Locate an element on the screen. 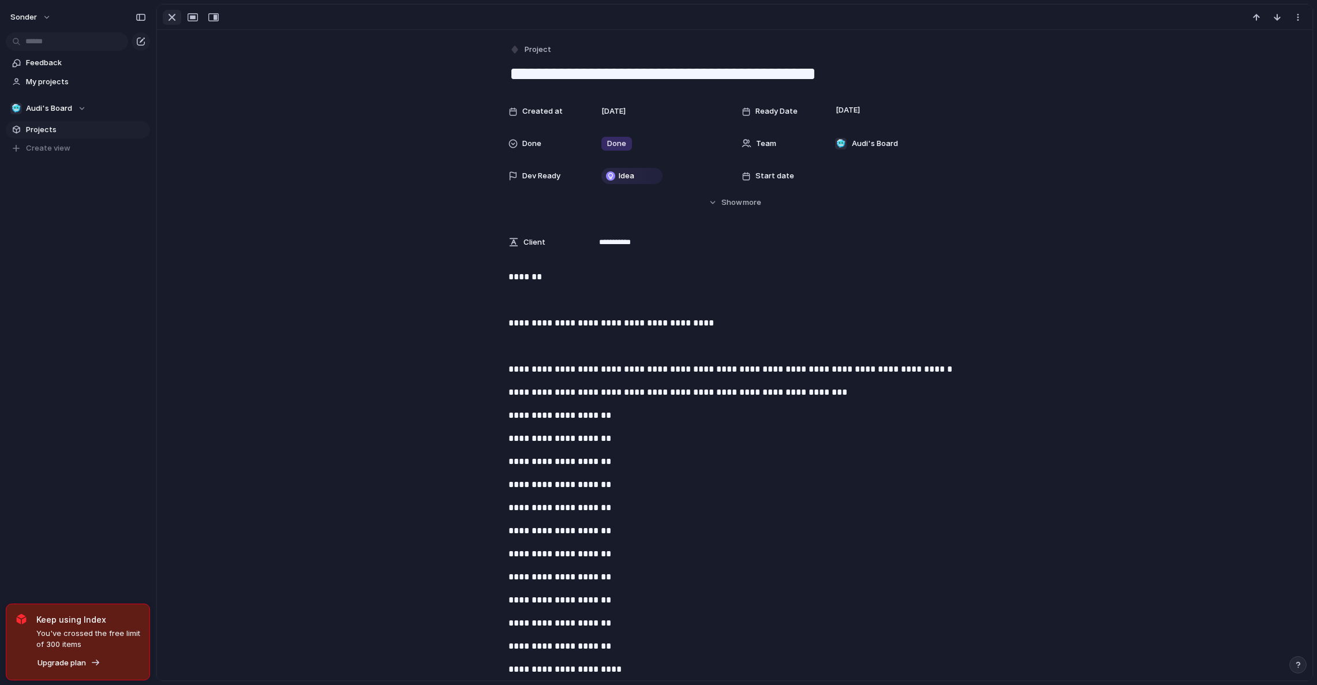  span: sonder is located at coordinates (24, 17).